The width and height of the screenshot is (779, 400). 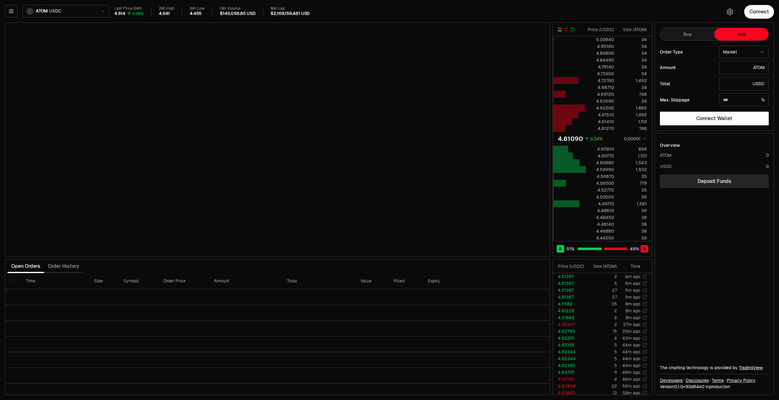 I want to click on div: 4.72760, so click(x=600, y=81).